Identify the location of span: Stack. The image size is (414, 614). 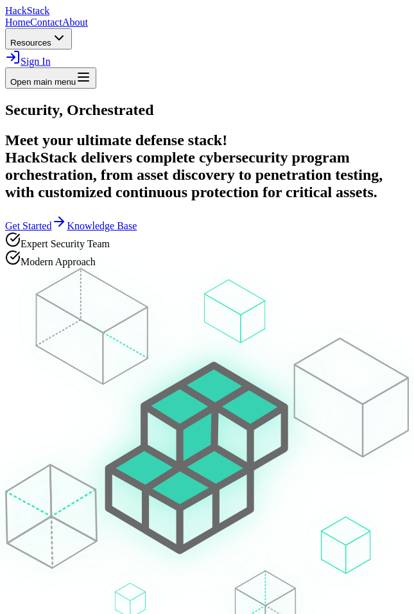
(39, 10).